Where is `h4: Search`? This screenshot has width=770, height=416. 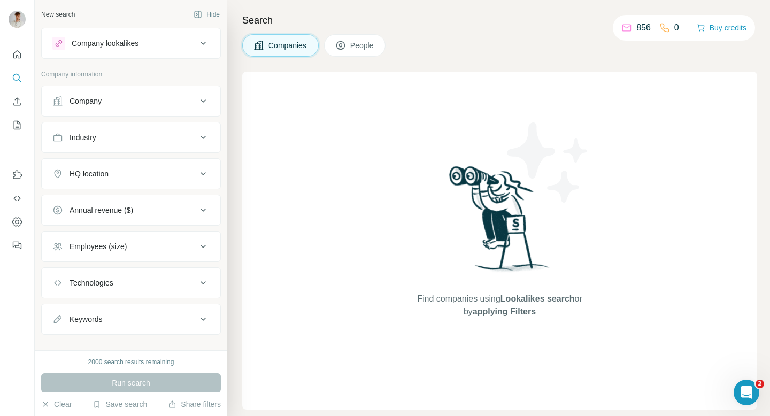
h4: Search is located at coordinates (500, 20).